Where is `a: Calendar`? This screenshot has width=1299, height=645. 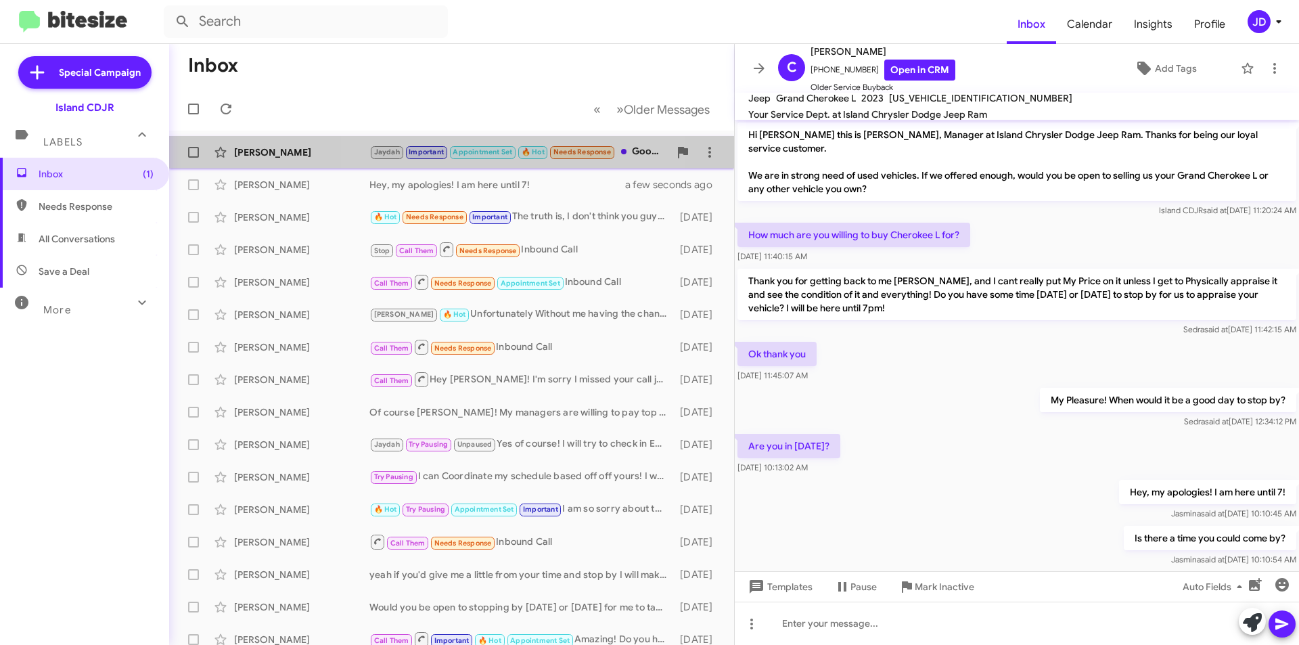
a: Calendar is located at coordinates (1089, 24).